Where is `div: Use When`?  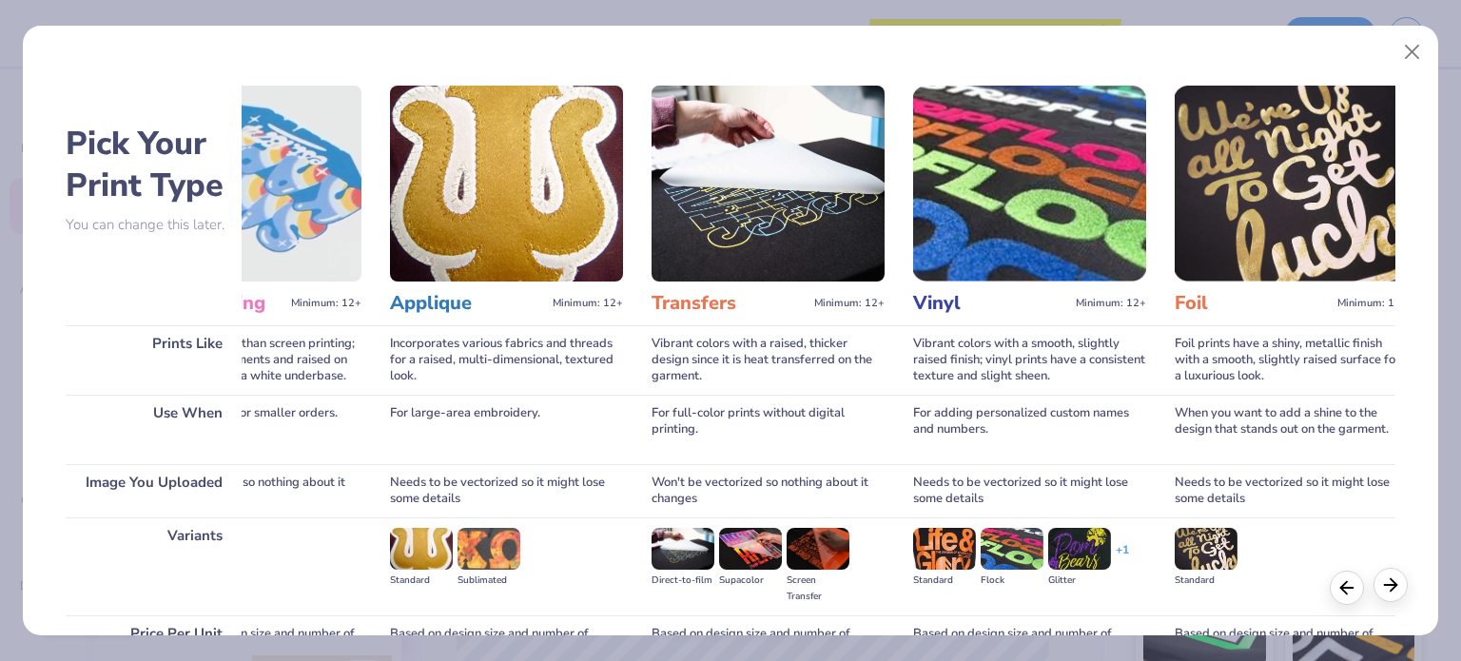
div: Use When is located at coordinates (153, 429).